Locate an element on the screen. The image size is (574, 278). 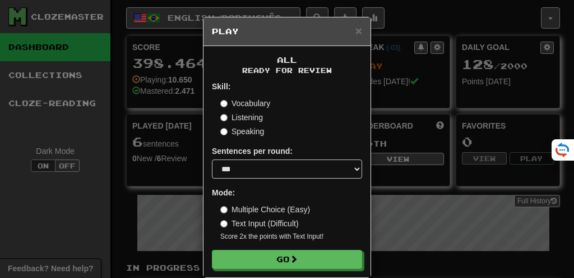
label: Multiple Choice (Easy) is located at coordinates (265, 209).